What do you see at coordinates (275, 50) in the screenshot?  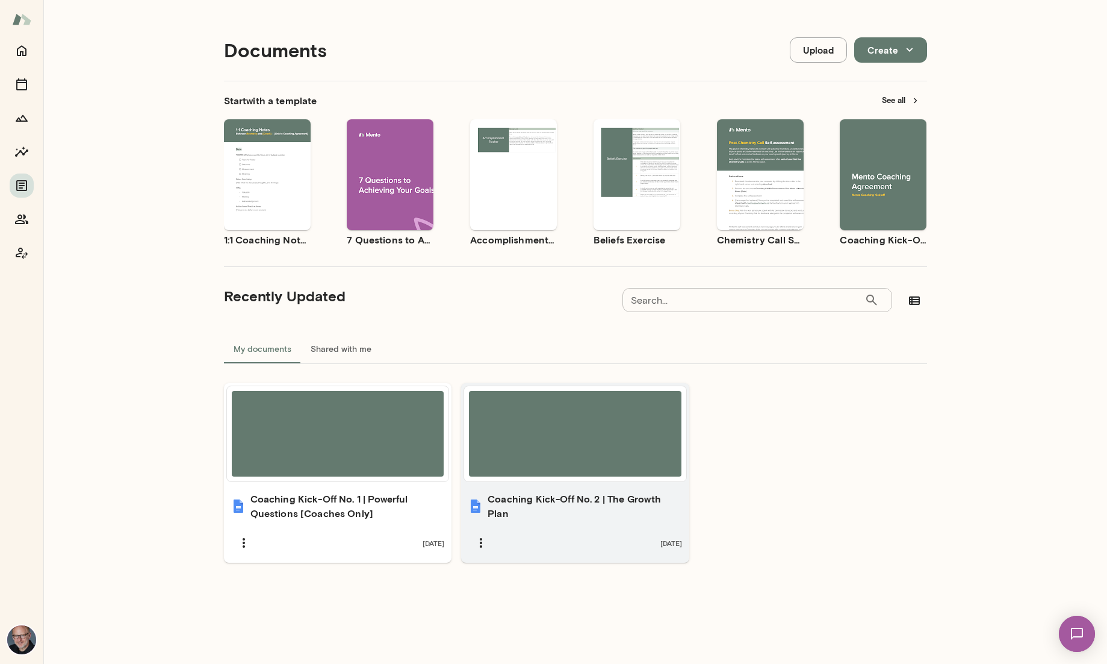 I see `h4: Documents` at bounding box center [275, 50].